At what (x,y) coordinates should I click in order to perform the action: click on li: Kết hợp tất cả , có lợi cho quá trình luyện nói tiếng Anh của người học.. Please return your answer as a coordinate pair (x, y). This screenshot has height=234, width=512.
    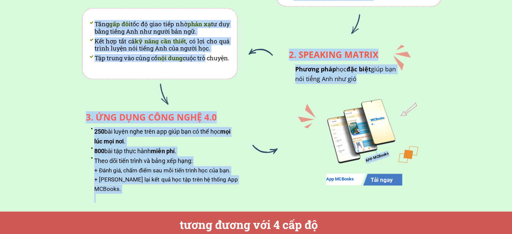
    Looking at the image, I should click on (159, 46).